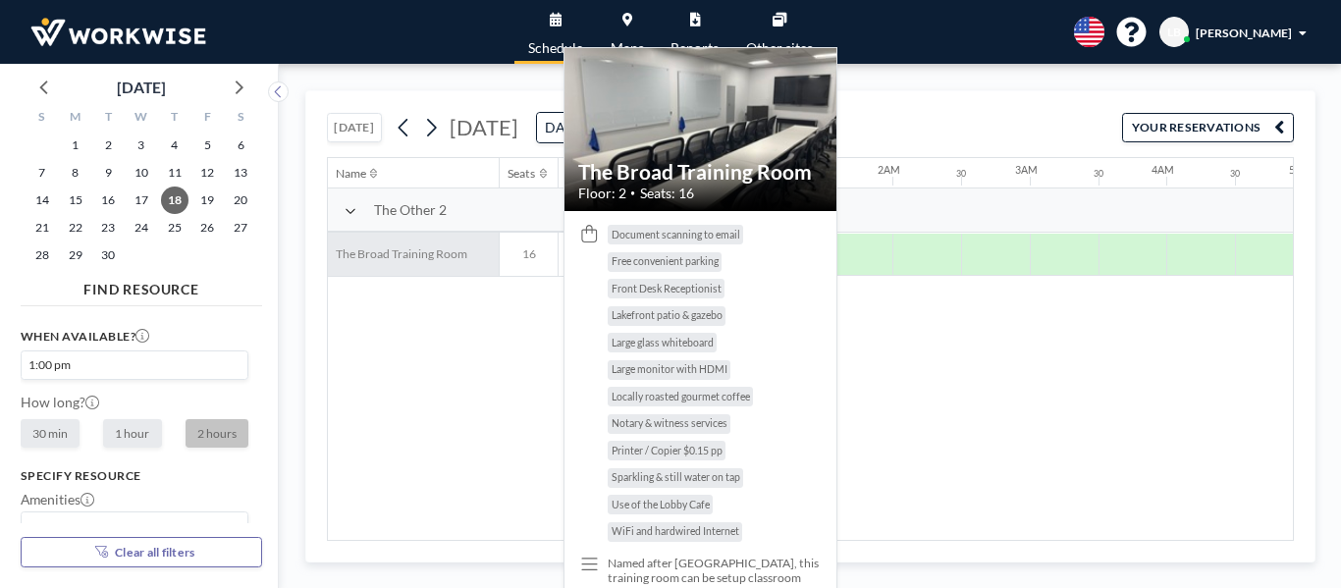 This screenshot has height=588, width=1341. I want to click on span: Lakefront patio & gazebo, so click(667, 315).